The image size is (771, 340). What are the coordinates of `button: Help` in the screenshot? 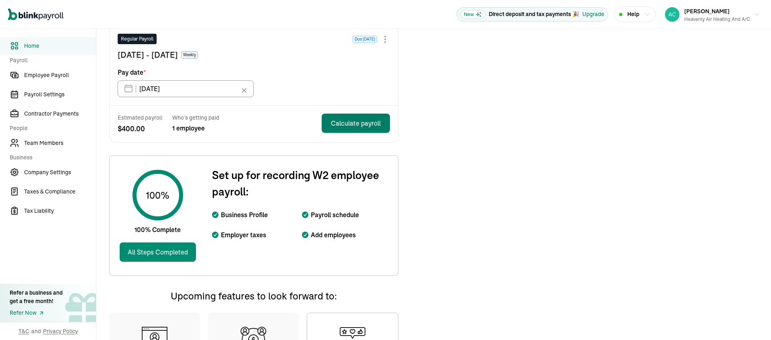 It's located at (635, 14).